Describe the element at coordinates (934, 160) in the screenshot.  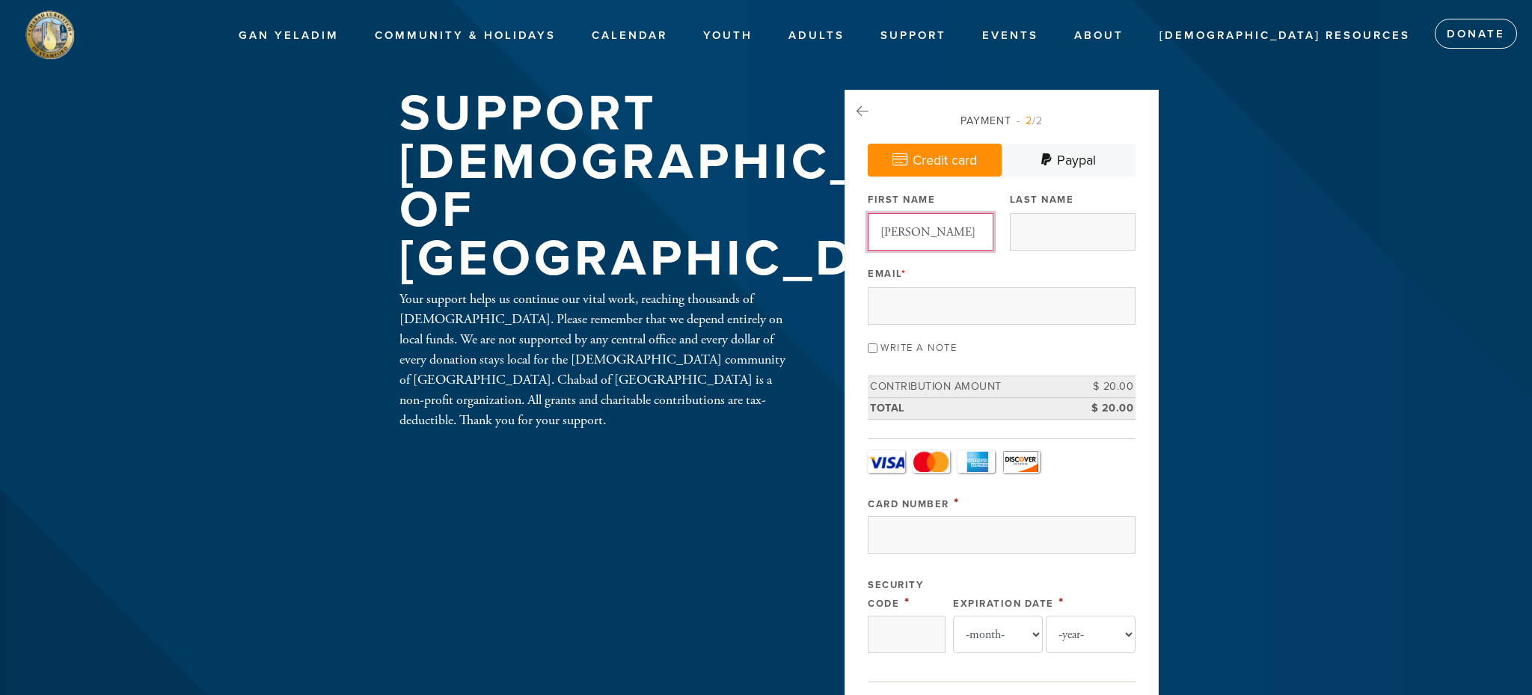
I see `a: Credit card` at that location.